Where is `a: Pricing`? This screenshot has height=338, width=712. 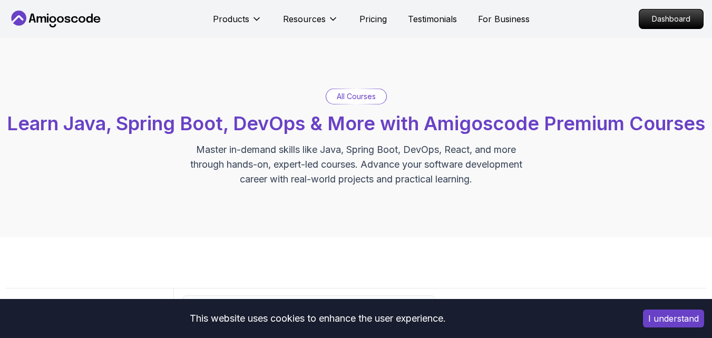 a: Pricing is located at coordinates (373, 19).